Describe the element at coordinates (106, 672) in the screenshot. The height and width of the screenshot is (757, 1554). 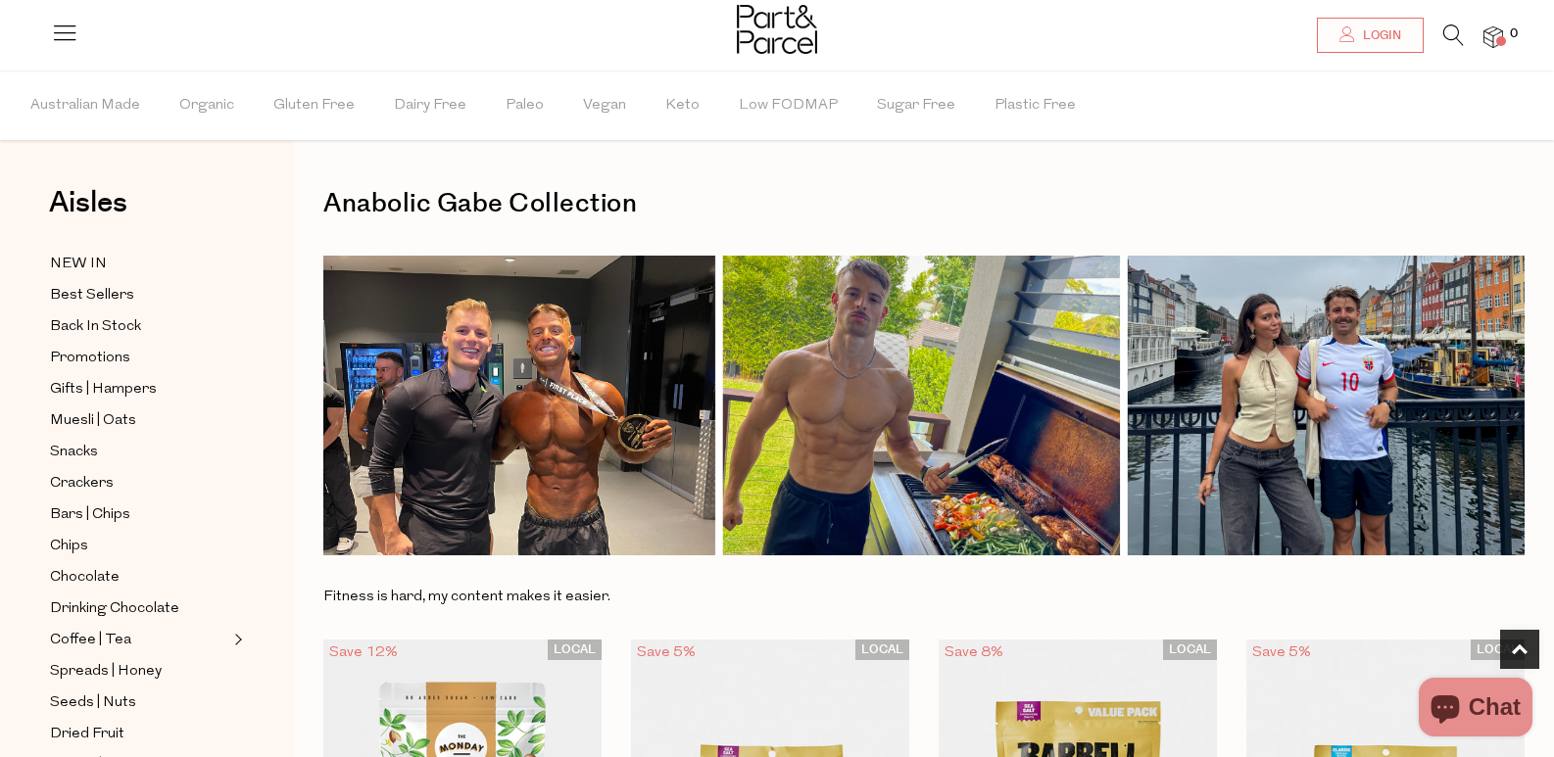
I see `span: Spreads | Honey` at that location.